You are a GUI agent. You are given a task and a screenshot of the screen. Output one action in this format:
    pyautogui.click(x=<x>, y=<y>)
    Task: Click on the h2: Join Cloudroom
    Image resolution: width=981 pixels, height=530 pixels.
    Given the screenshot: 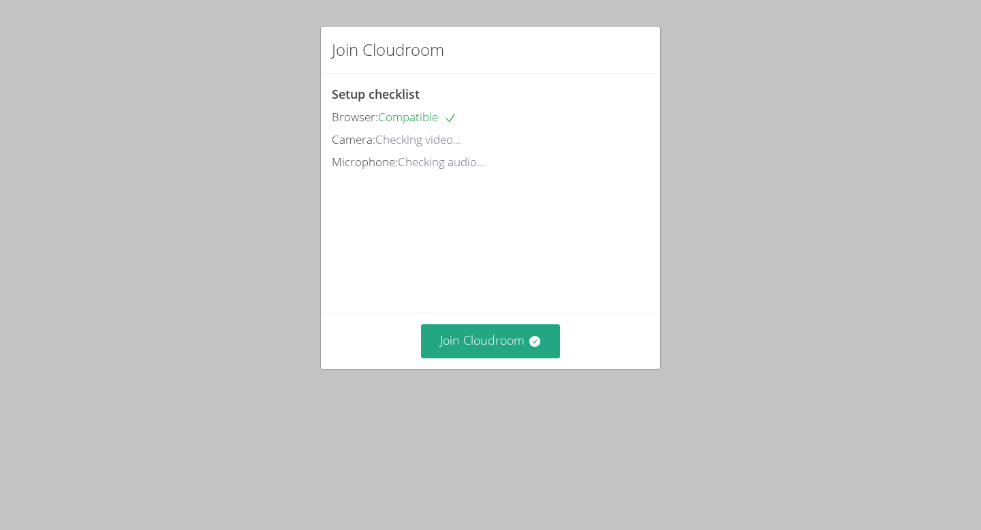 What is the action you would take?
    pyautogui.click(x=388, y=50)
    